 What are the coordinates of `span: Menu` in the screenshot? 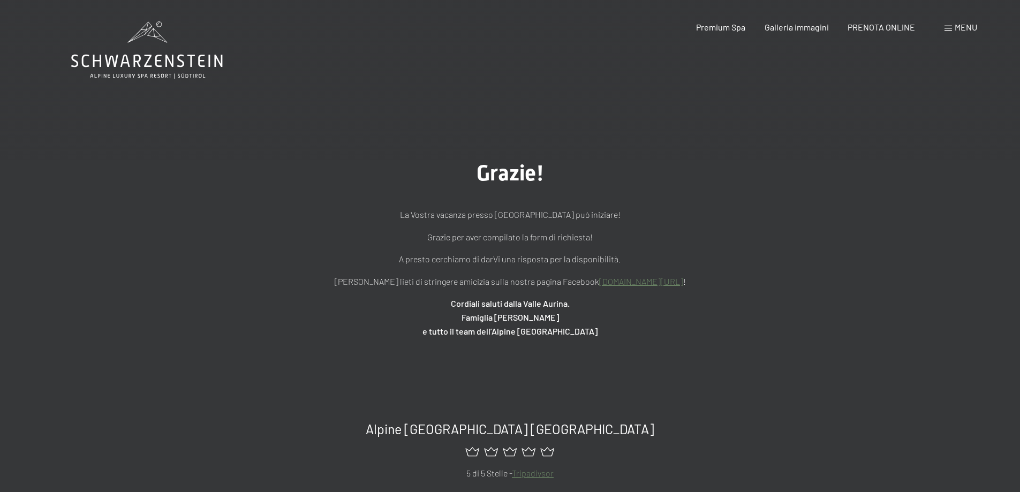 It's located at (966, 27).